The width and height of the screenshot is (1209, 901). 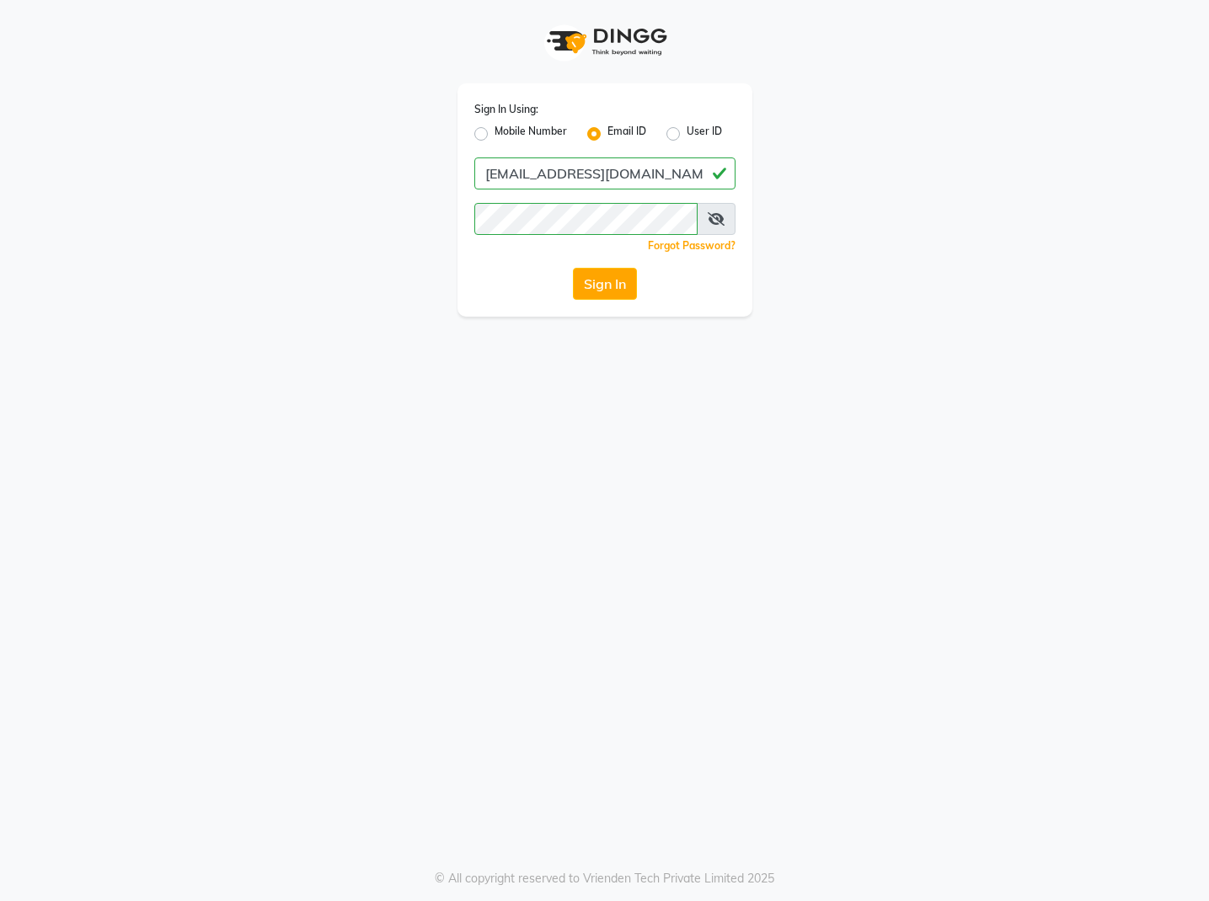 What do you see at coordinates (506, 109) in the screenshot?
I see `label: Sign In Using:` at bounding box center [506, 109].